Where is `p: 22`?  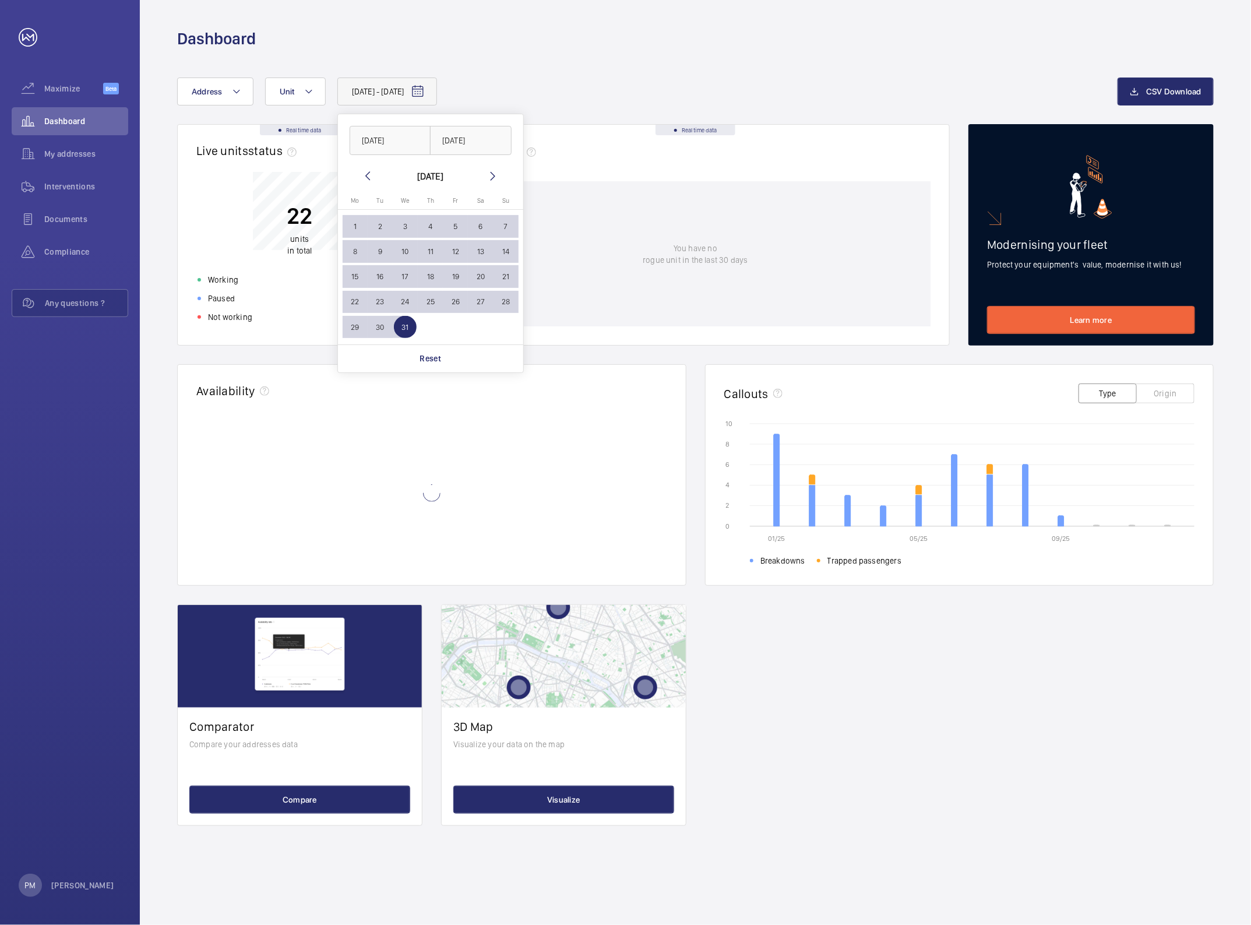
p: 22 is located at coordinates (299, 216).